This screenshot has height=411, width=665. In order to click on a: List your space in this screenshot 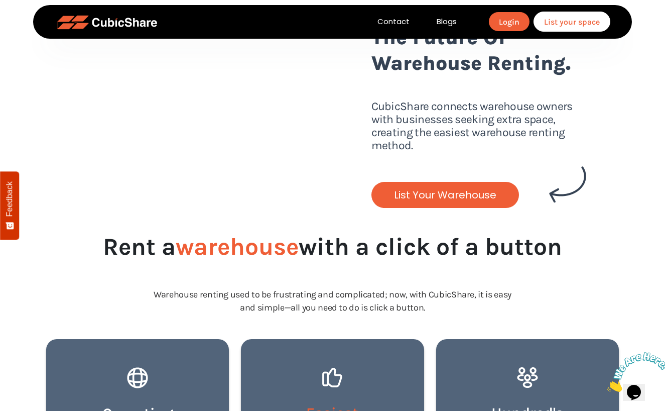, I will do `click(572, 22)`.